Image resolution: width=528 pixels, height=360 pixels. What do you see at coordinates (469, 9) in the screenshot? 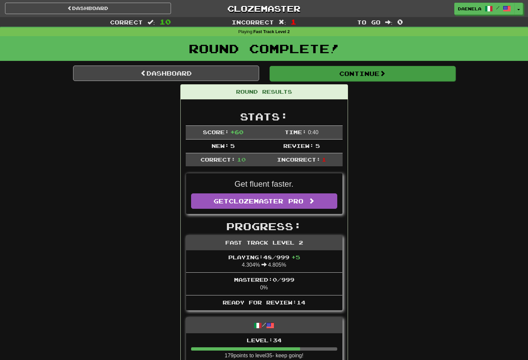
I see `span: daenela` at bounding box center [469, 9].